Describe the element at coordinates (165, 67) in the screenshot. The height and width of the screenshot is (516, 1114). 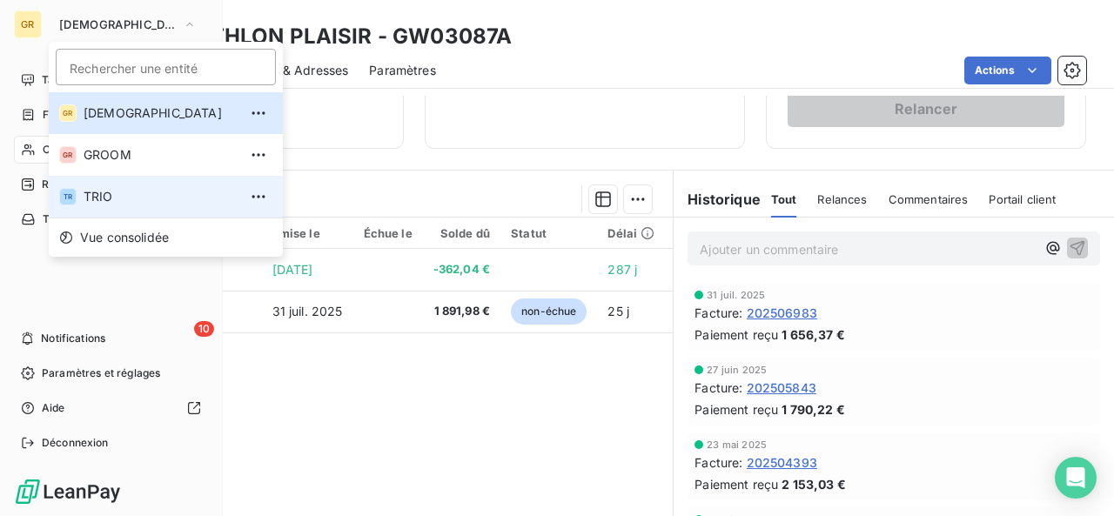
I see `input: placeholder` at that location.